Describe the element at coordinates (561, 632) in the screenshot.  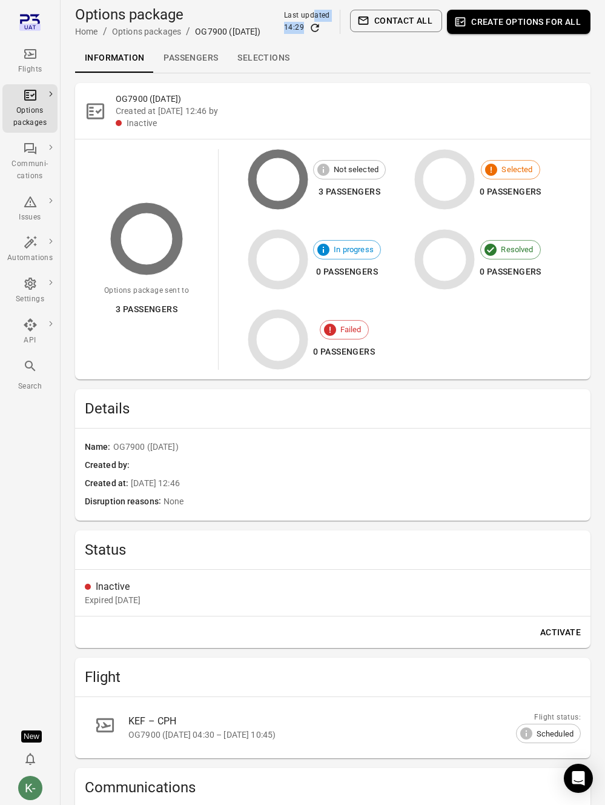
I see `button: Activate` at that location.